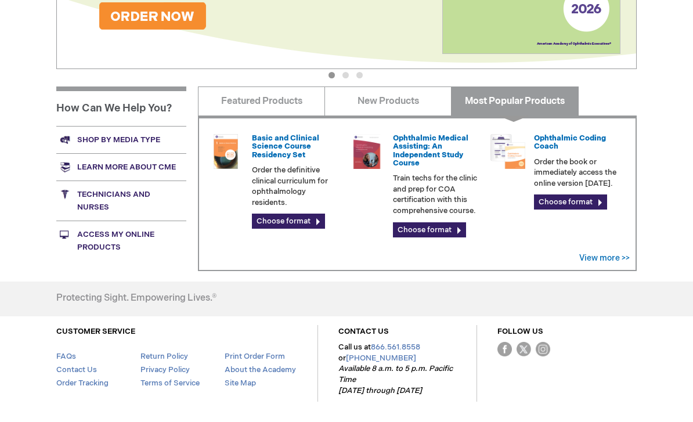 Image resolution: width=693 pixels, height=422 pixels. Describe the element at coordinates (170, 383) in the screenshot. I see `a: Terms of Service` at that location.